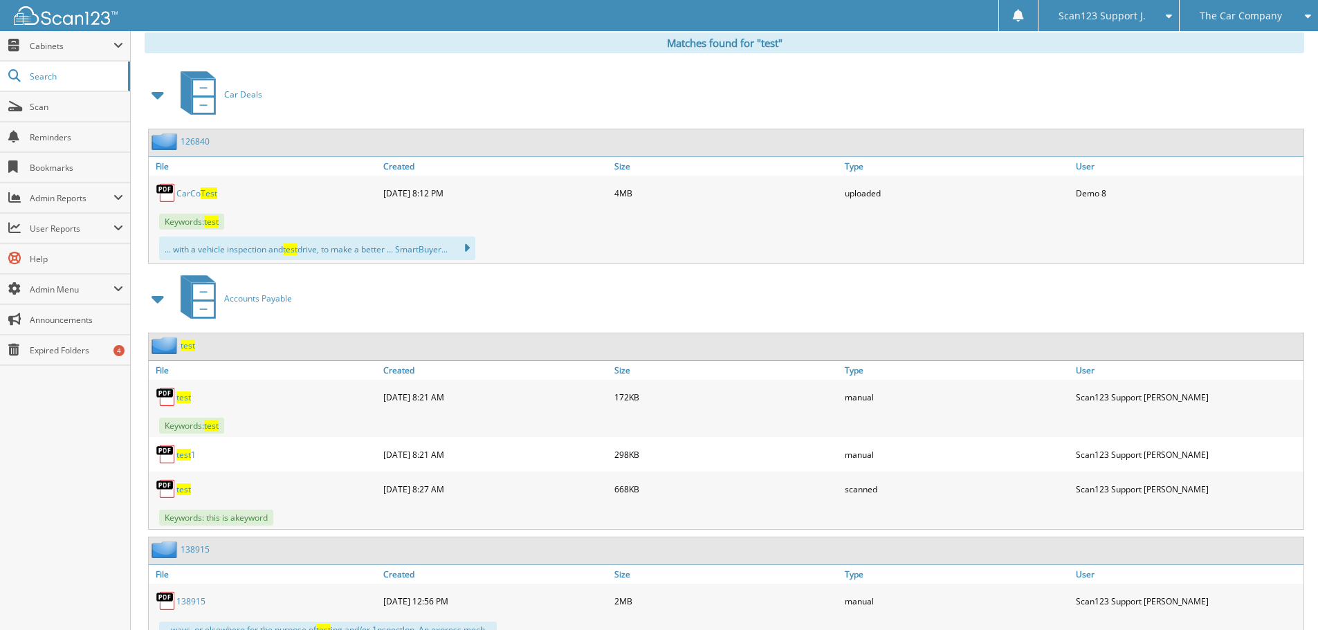 The height and width of the screenshot is (630, 1318). Describe the element at coordinates (195, 141) in the screenshot. I see `a: 126840` at that location.